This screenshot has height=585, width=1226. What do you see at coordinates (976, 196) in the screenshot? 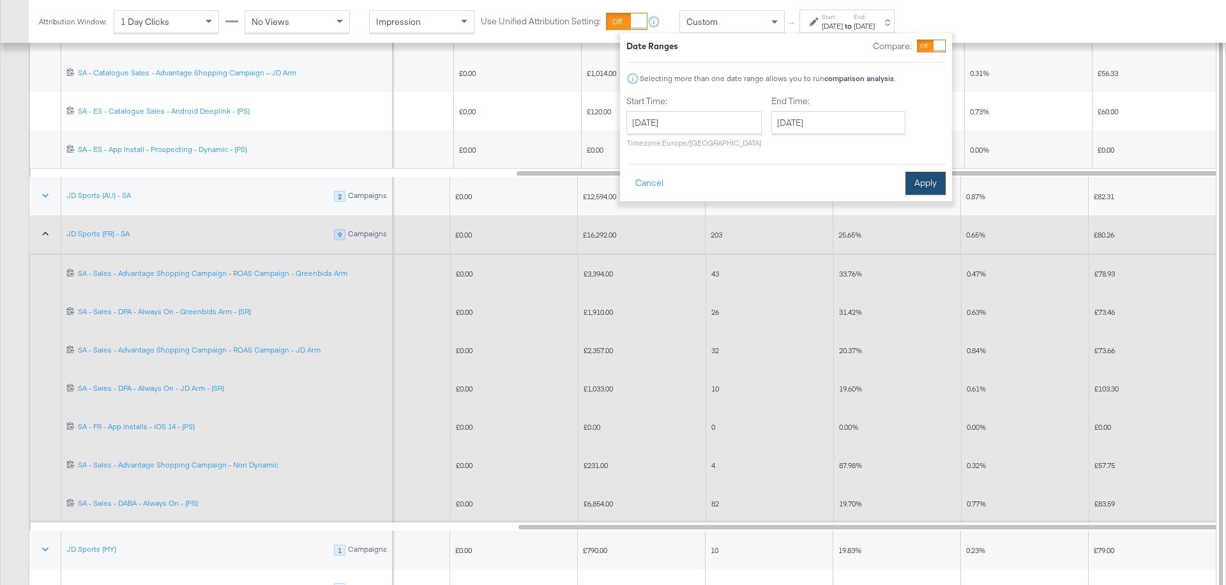
I see `span: 0.87%` at bounding box center [976, 196].